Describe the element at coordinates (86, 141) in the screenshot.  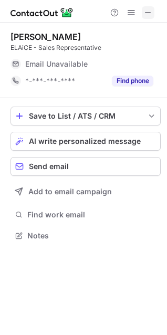
I see `button: AI write personalized message` at that location.